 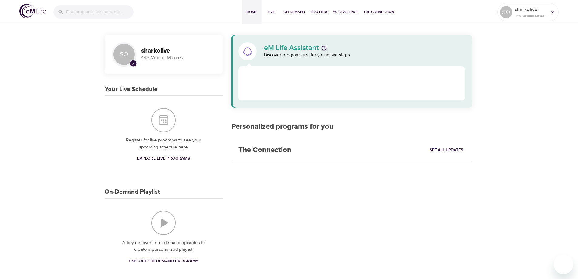 I want to click on h2: The Connection, so click(x=265, y=150).